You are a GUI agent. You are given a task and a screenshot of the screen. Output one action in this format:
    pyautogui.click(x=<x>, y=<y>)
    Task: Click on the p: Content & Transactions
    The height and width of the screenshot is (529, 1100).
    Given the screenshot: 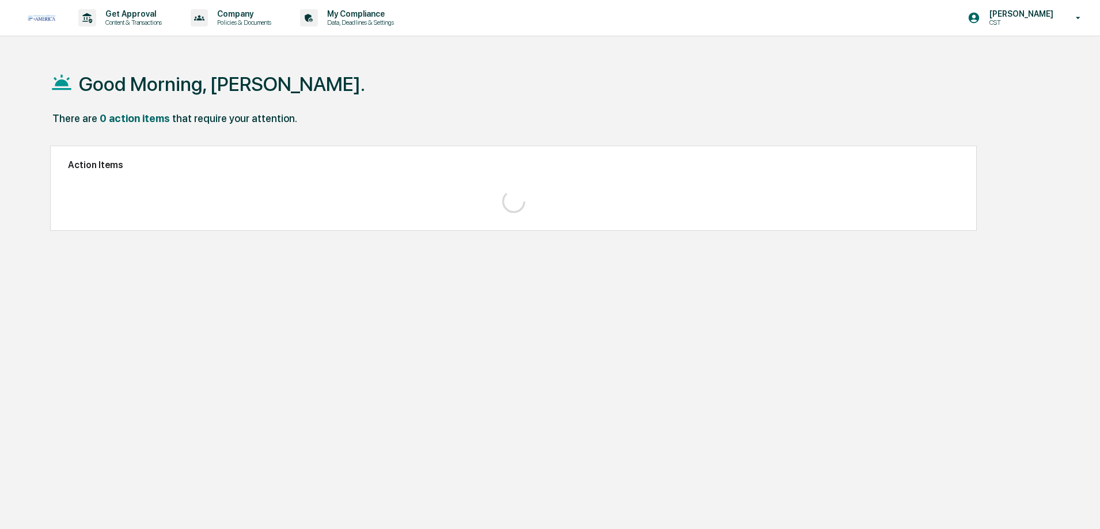 What is the action you would take?
    pyautogui.click(x=132, y=22)
    